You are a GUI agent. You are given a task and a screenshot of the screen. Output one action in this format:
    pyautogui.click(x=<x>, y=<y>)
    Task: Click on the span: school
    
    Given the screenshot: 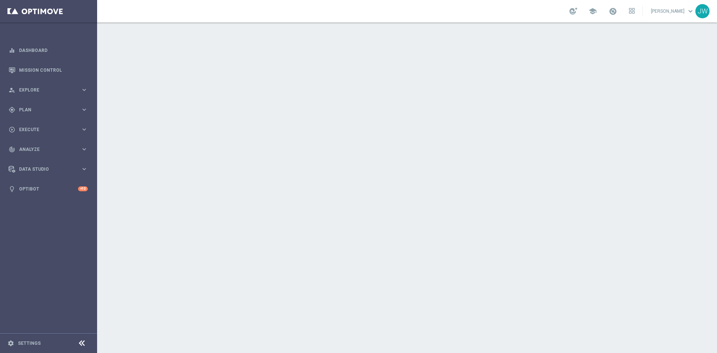 What is the action you would take?
    pyautogui.click(x=592, y=11)
    